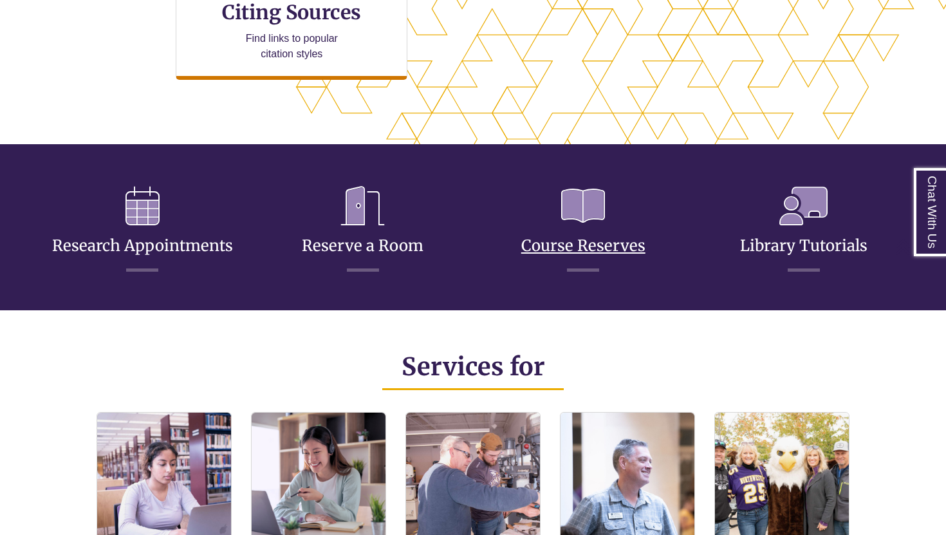  I want to click on span: Services for, so click(473, 366).